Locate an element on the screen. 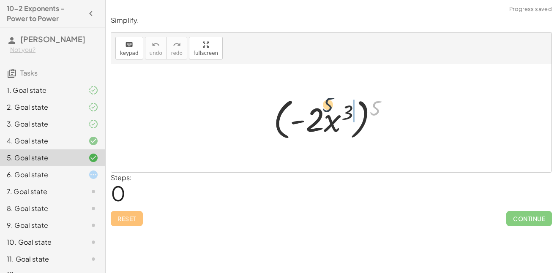 This screenshot has height=273, width=557. button: fullscreen is located at coordinates (206, 48).